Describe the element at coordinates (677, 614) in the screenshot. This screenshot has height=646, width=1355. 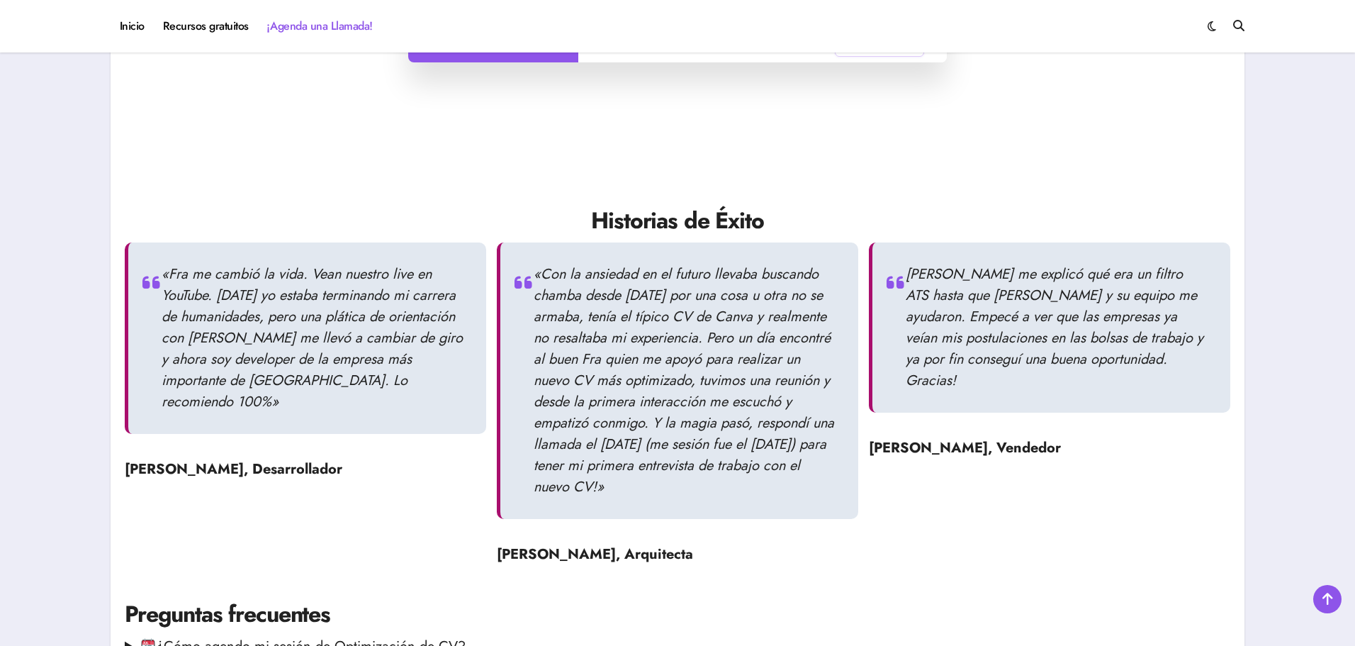
I see `h2: Preguntas frecuentes` at that location.